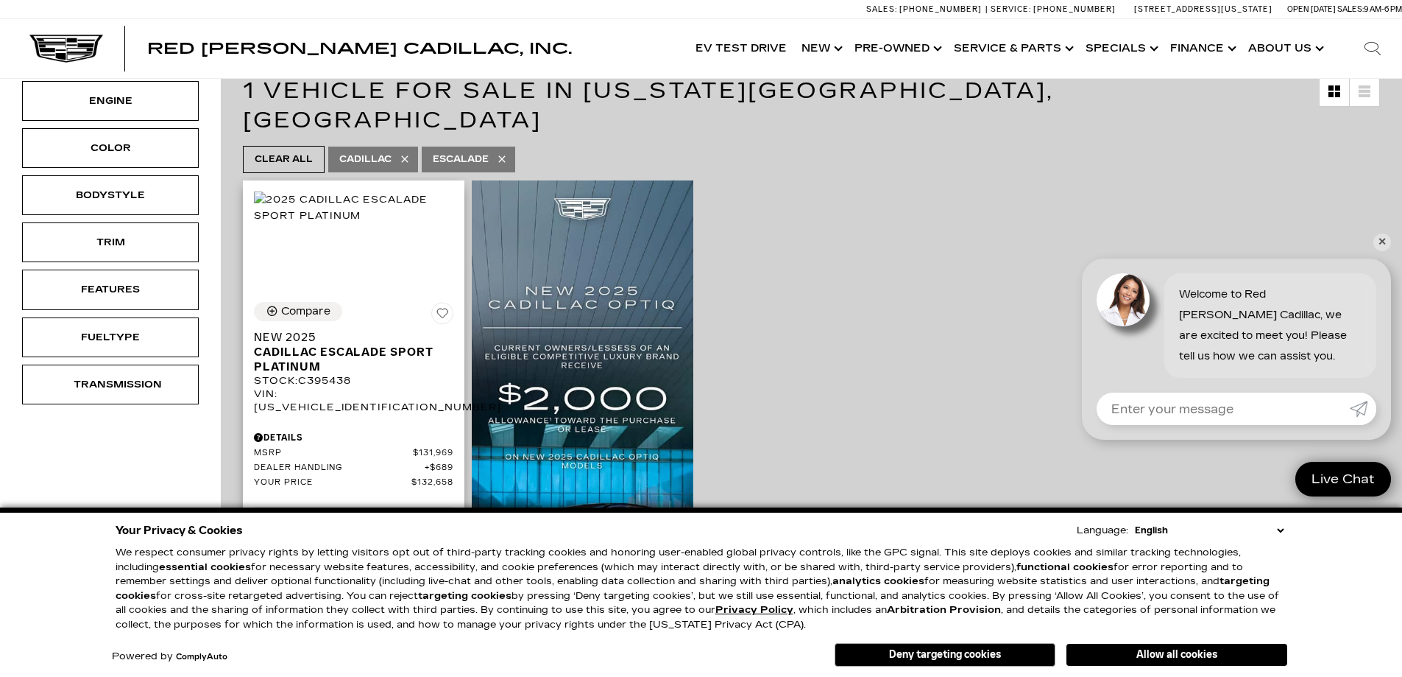  I want to click on p: We respect consumer privacy rights by letting visitors opt out of third-party tracking cookies an..., so click(702, 588).